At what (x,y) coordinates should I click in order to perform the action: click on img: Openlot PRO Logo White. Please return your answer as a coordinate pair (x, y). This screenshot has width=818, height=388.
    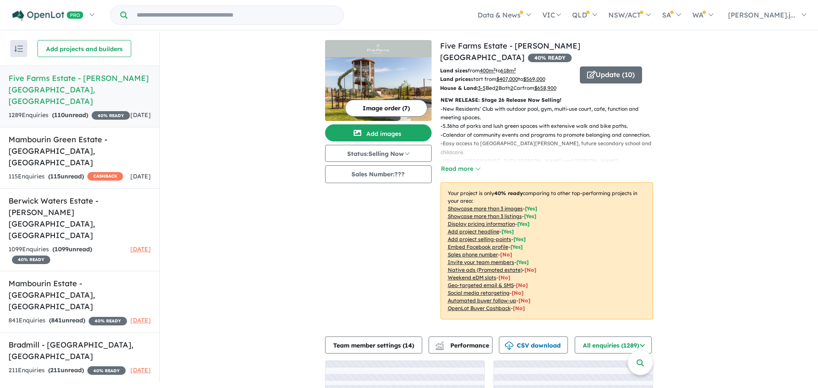
    Looking at the image, I should click on (48, 15).